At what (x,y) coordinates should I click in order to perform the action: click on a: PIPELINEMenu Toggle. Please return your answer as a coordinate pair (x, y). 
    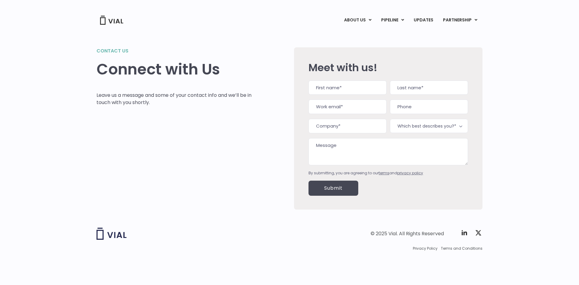
    Looking at the image, I should click on (392, 20).